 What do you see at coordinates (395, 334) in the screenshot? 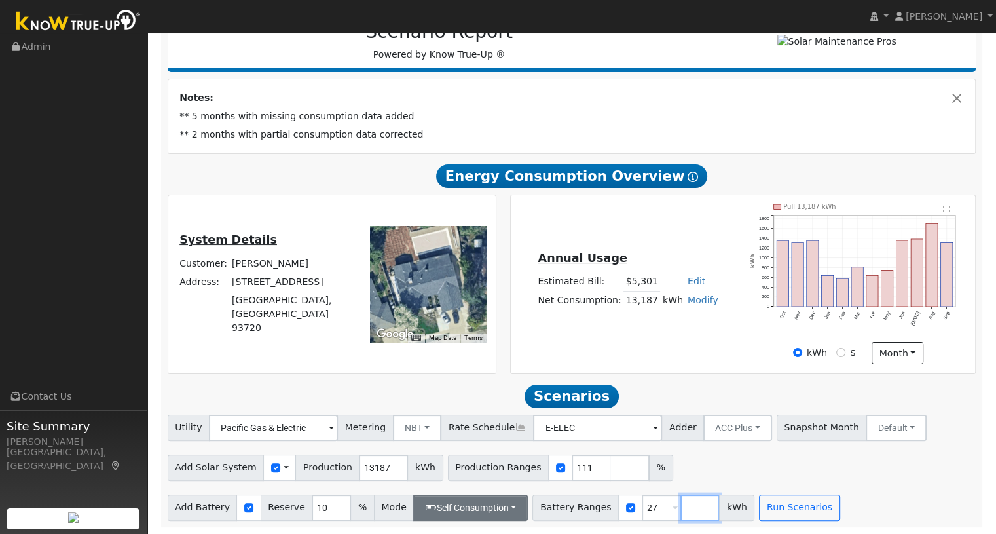
I see `img: Google` at bounding box center [395, 334].